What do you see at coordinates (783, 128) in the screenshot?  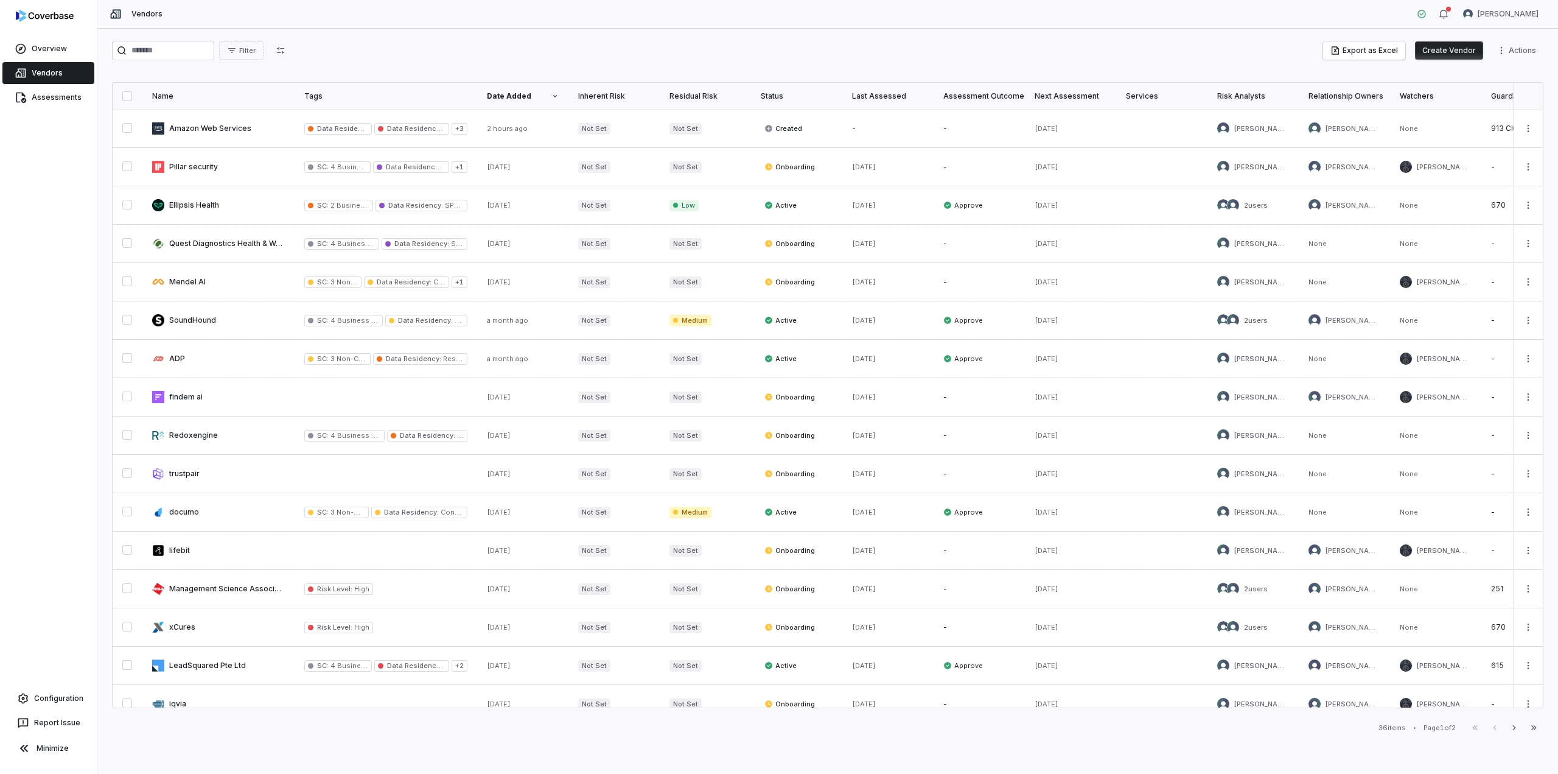 I see `span: Created` at bounding box center [783, 128].